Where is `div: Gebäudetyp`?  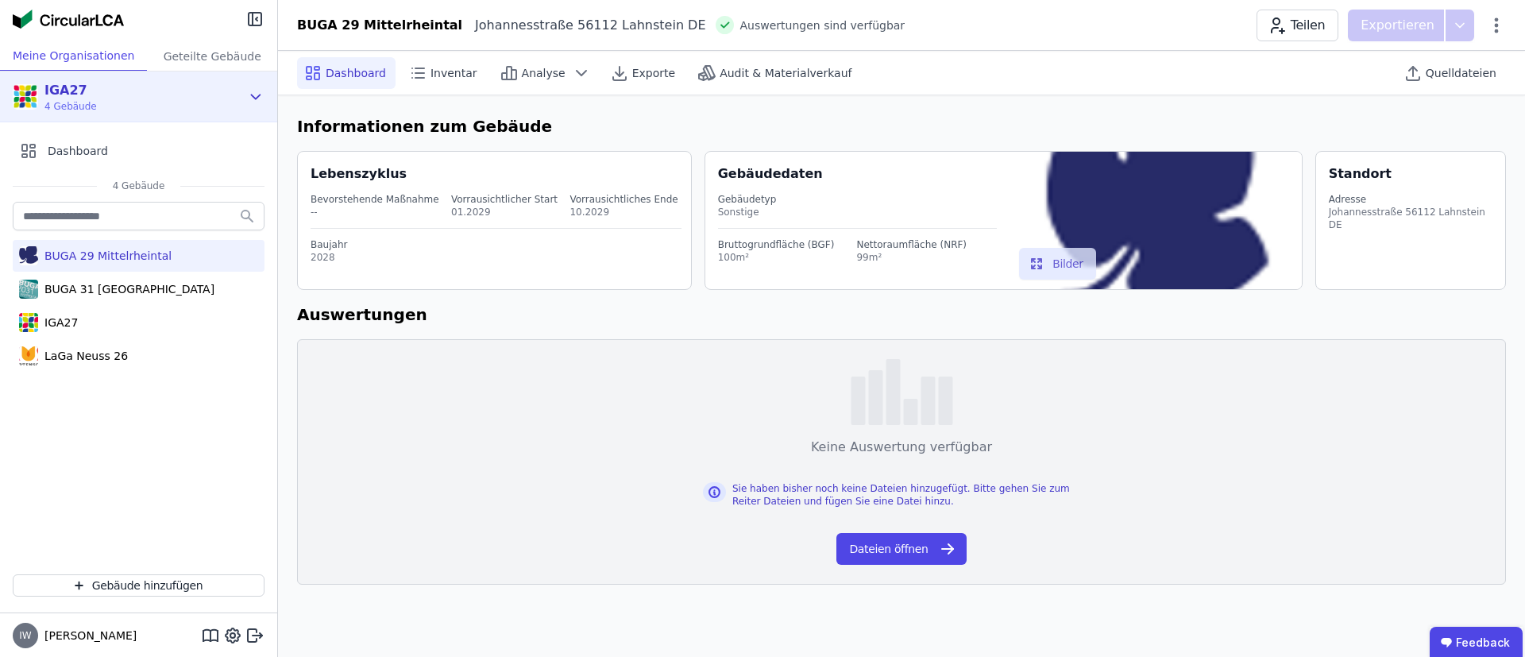 div: Gebäudetyp is located at coordinates (858, 199).